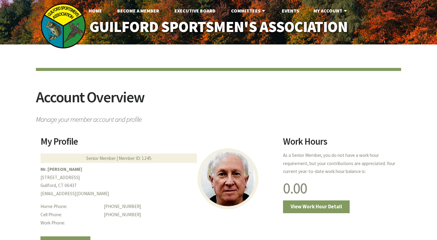 The width and height of the screenshot is (437, 240). Describe the element at coordinates (70, 215) in the screenshot. I see `dt: Cell Phone` at that location.